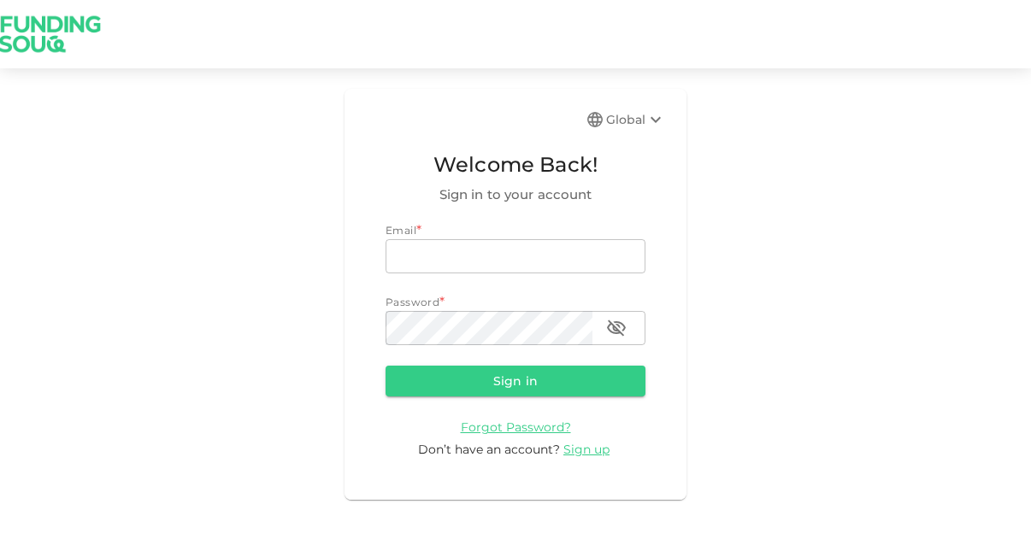 The width and height of the screenshot is (1031, 545). I want to click on span: Don’t have an account?, so click(489, 450).